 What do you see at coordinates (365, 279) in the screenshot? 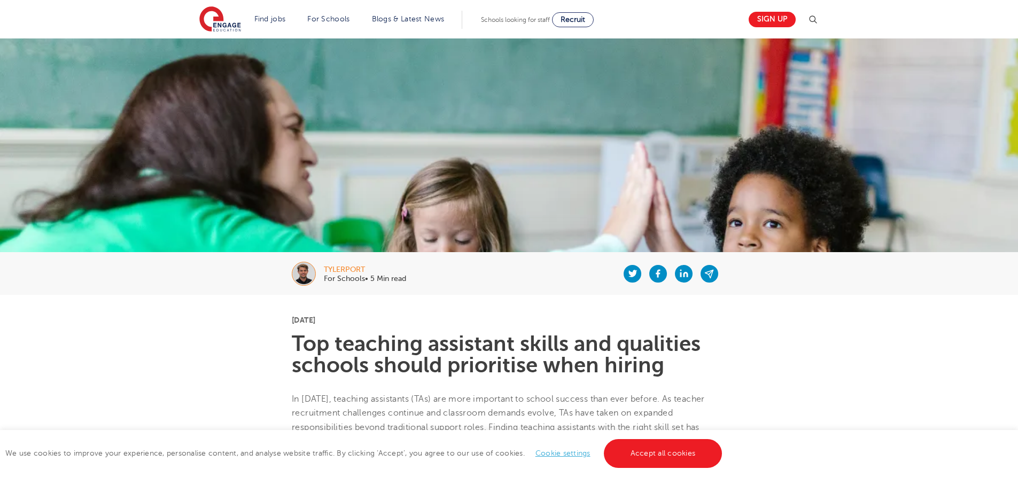
I see `p: For Schools• 5 Min read` at bounding box center [365, 279].